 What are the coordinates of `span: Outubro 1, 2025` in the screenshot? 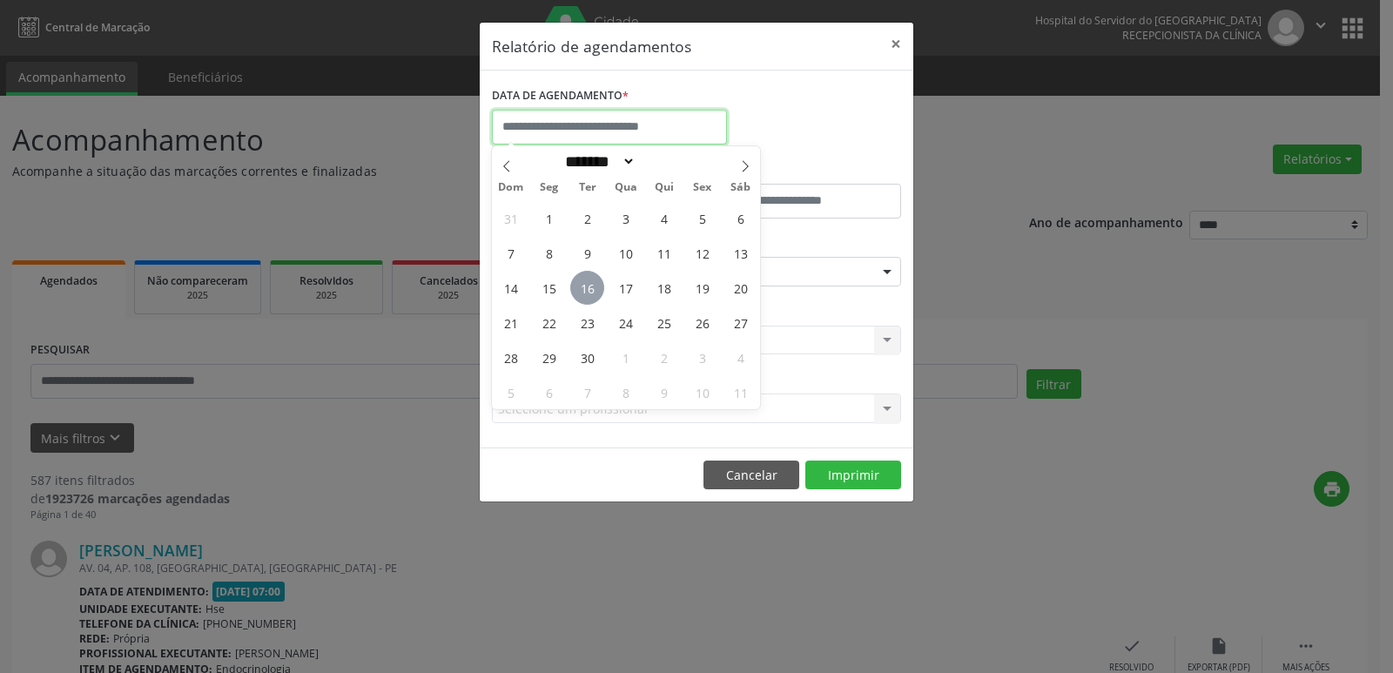 It's located at (625, 357).